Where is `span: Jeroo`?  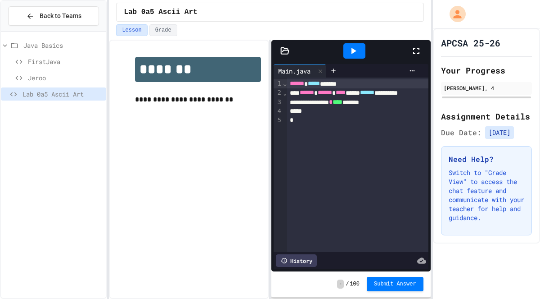 span: Jeroo is located at coordinates (65, 77).